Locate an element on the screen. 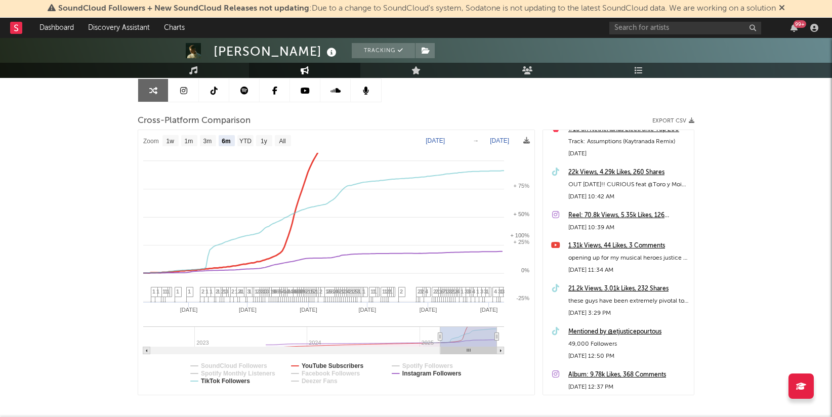 The image size is (832, 417). span: 13 is located at coordinates (291, 292).